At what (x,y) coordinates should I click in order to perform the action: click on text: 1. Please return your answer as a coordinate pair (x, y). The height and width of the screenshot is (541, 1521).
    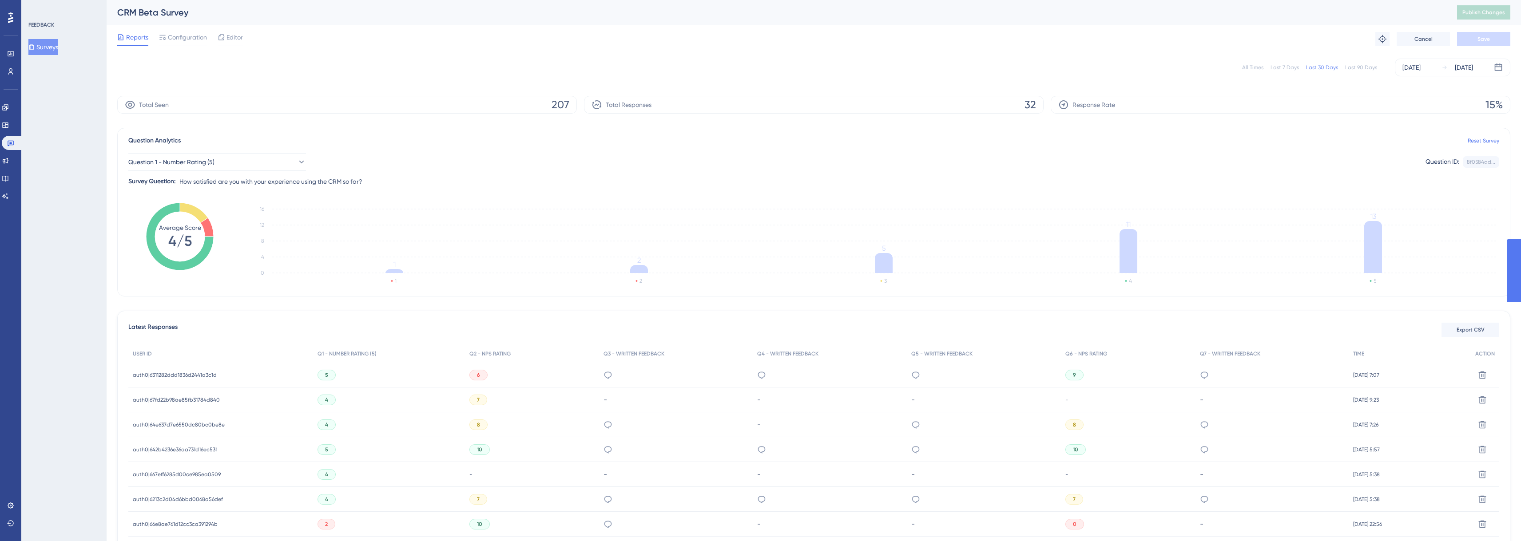
    Looking at the image, I should click on (396, 281).